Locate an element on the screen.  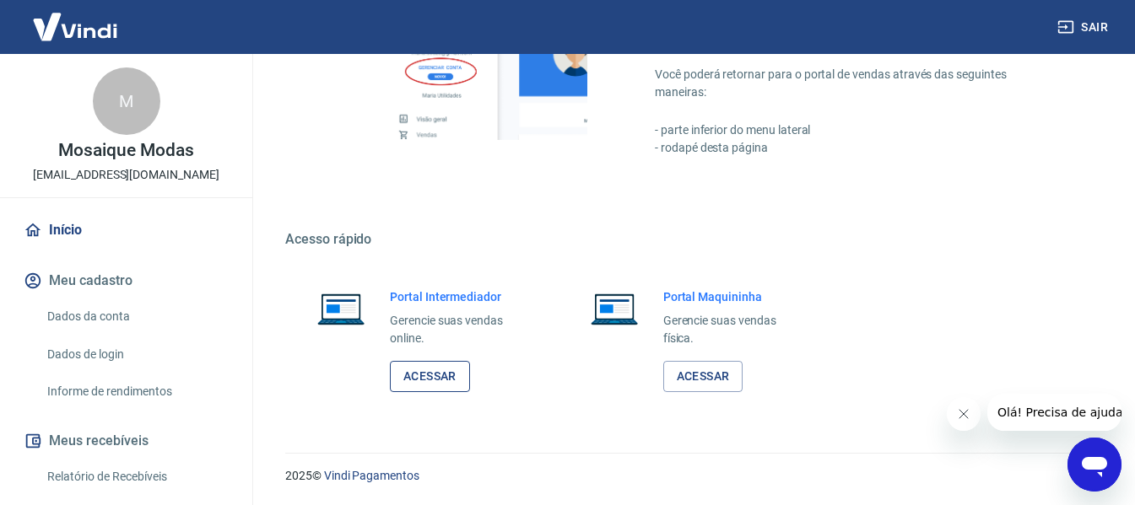
a: Informe de rendimentos is located at coordinates (136, 392).